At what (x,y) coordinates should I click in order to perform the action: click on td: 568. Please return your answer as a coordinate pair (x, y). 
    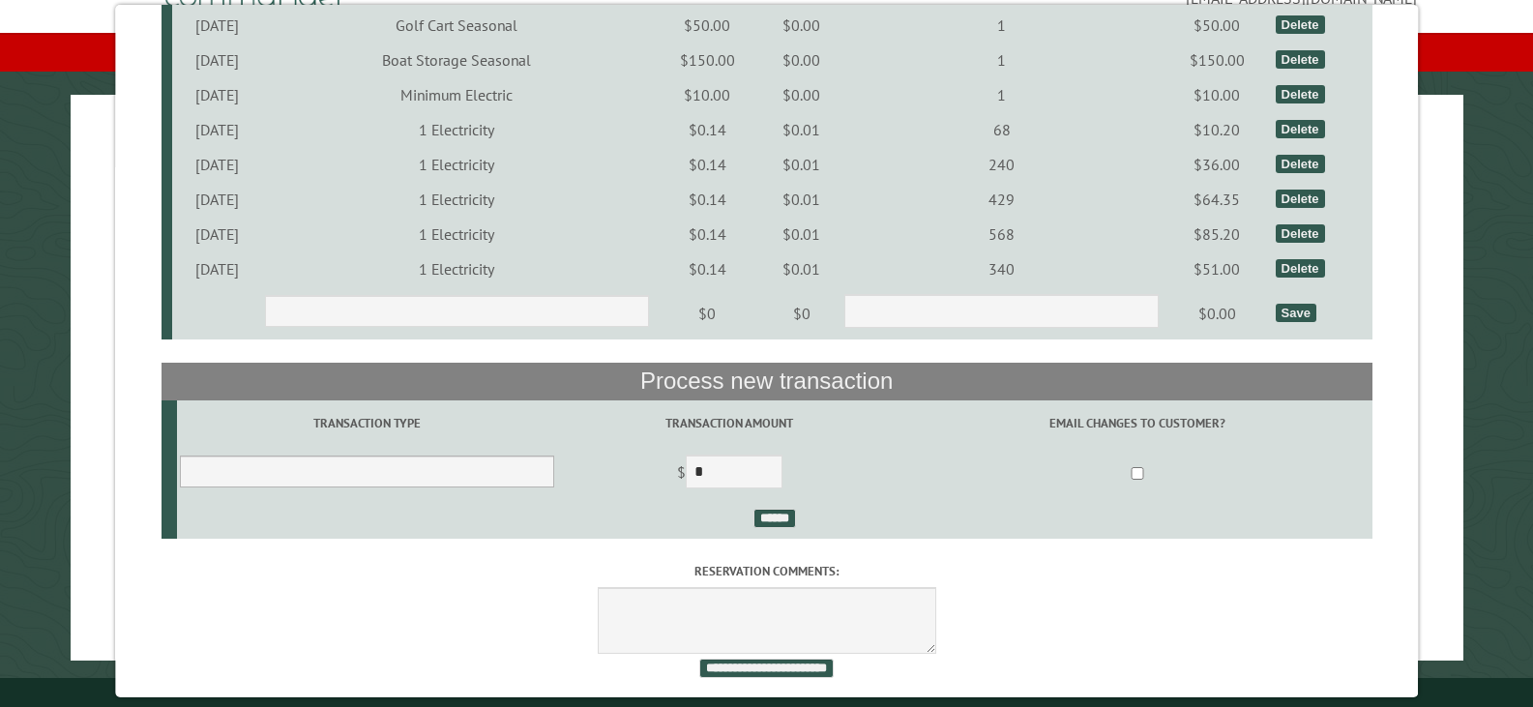
    Looking at the image, I should click on (1002, 234).